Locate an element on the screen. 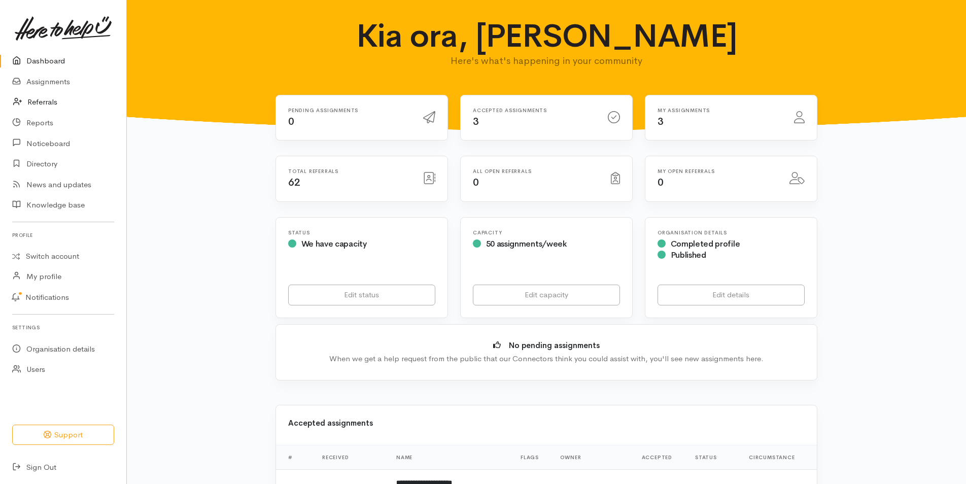 This screenshot has height=484, width=966. h6: Profile is located at coordinates (63, 235).